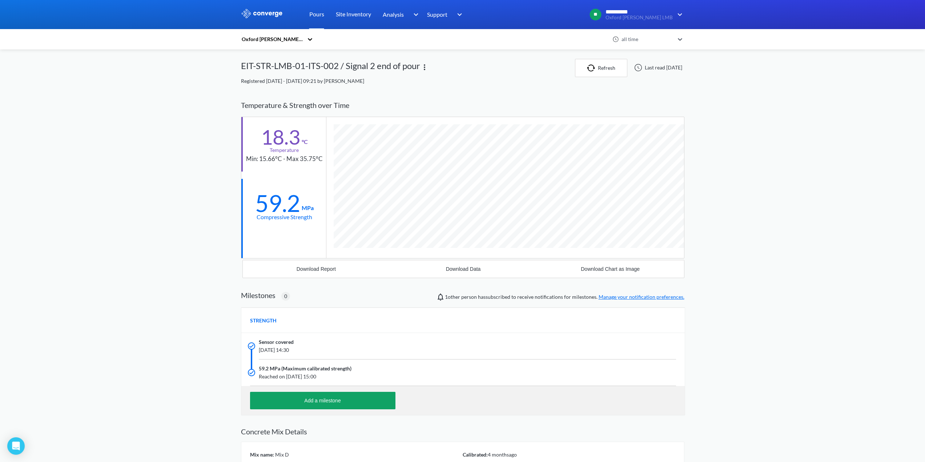  What do you see at coordinates (463, 105) in the screenshot?
I see `div: Temperature & Strength over Time` at bounding box center [463, 105].